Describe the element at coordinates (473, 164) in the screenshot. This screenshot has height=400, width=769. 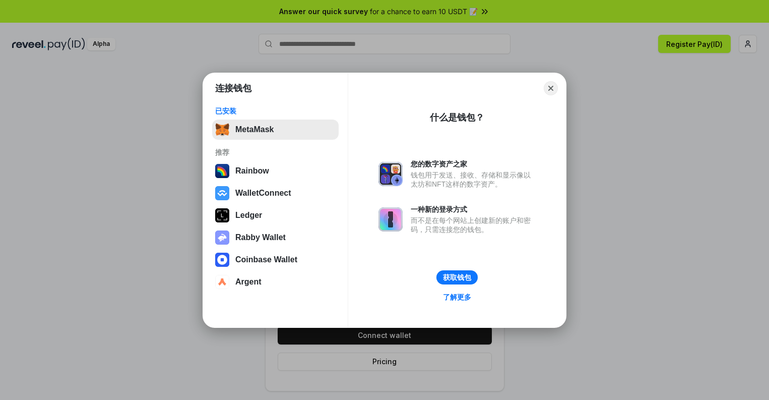
I see `div: 您的数字资产之家` at that location.